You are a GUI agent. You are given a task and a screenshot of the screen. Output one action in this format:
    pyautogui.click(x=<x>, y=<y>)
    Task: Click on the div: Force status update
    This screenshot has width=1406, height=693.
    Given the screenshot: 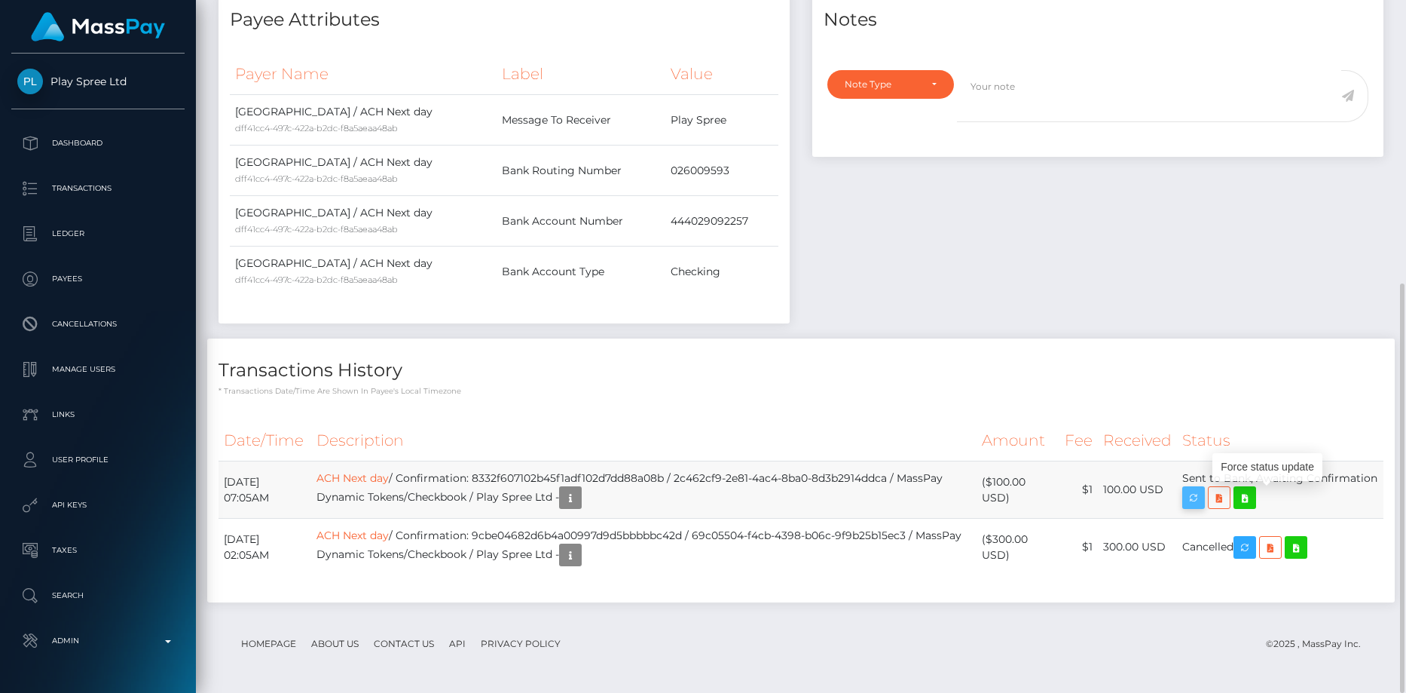 What is the action you would take?
    pyautogui.click(x=1268, y=467)
    